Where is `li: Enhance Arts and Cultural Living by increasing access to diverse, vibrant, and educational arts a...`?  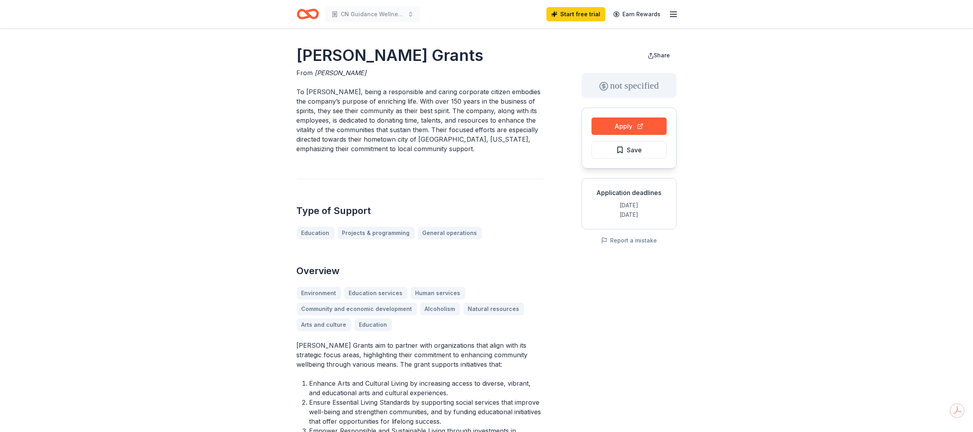
li: Enhance Arts and Cultural Living by increasing access to diverse, vibrant, and educational arts a... is located at coordinates (427, 388).